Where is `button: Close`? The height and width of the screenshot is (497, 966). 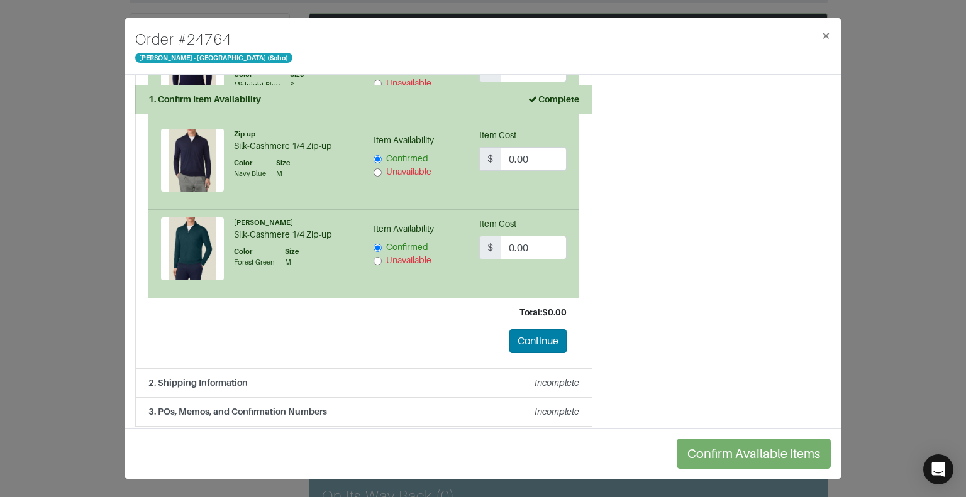 button: Close is located at coordinates (826, 36).